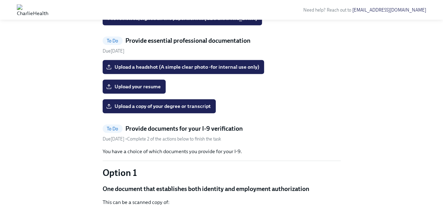  Describe the element at coordinates (184, 129) in the screenshot. I see `h5: Provide documents for your I-9 verification` at that location.